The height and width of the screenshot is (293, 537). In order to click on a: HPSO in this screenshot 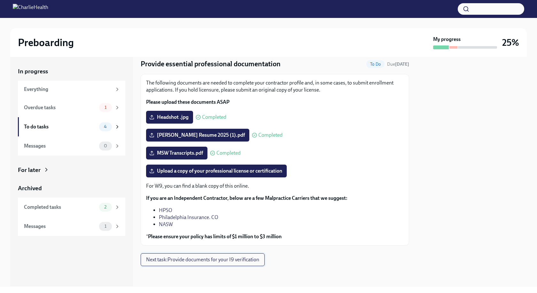, I will do `click(166, 210)`.